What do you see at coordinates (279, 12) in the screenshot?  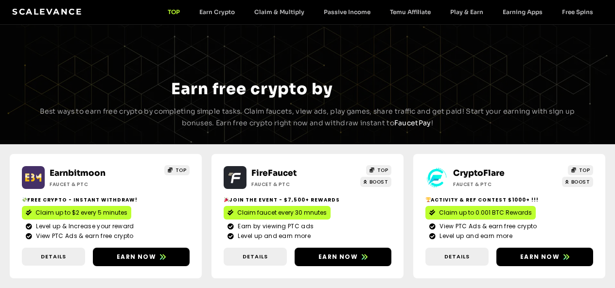 I see `a: Claim & Multiply` at bounding box center [279, 12].